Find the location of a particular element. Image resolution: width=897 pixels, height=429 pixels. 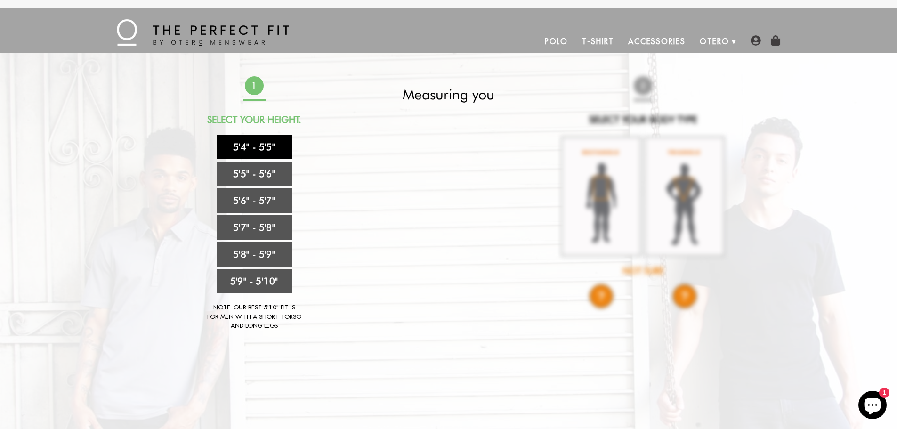

h2: Select Your Height. is located at coordinates (254, 120).